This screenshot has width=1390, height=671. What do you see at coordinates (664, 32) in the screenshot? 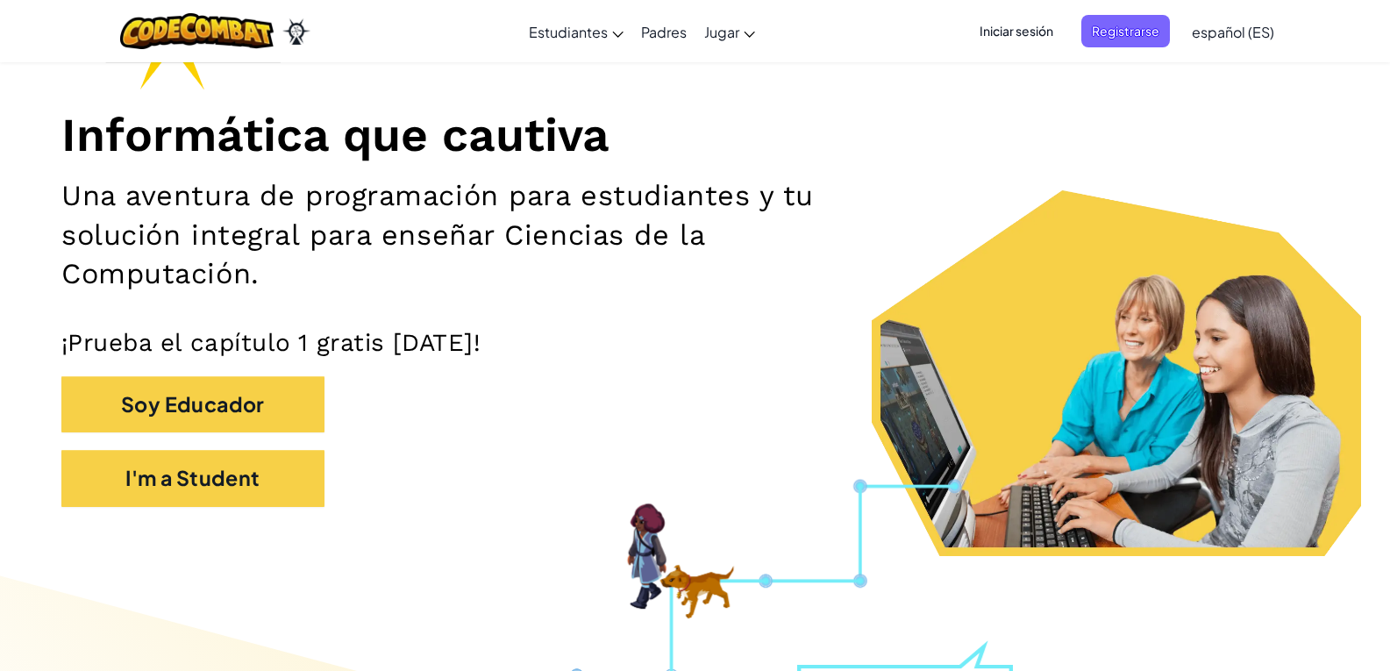
I see `a: Padres` at bounding box center [664, 32].